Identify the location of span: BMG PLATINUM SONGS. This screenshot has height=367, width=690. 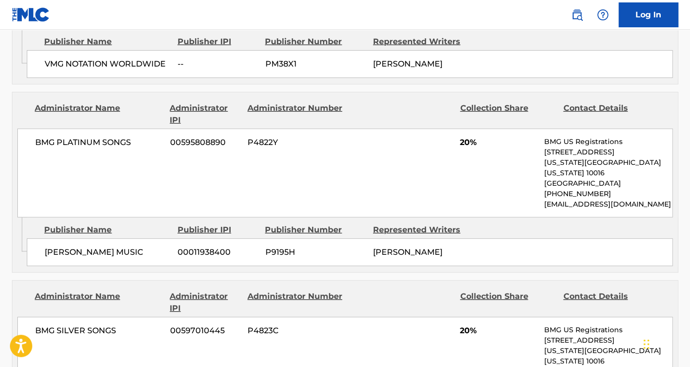
(99, 142).